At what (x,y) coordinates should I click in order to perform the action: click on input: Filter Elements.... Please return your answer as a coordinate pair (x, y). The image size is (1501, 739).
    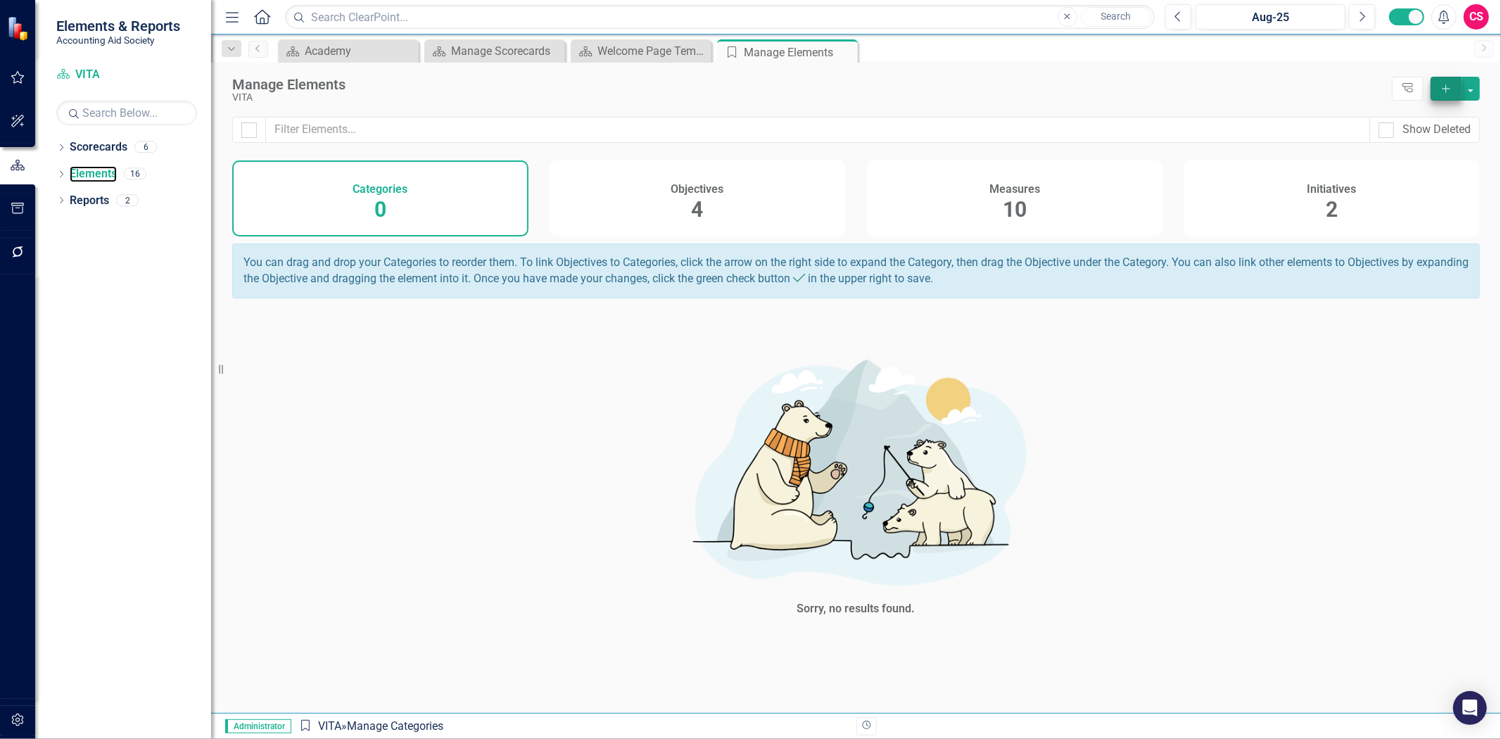
    Looking at the image, I should click on (818, 129).